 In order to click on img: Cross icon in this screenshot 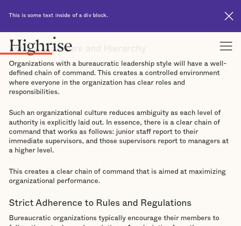, I will do `click(228, 16)`.